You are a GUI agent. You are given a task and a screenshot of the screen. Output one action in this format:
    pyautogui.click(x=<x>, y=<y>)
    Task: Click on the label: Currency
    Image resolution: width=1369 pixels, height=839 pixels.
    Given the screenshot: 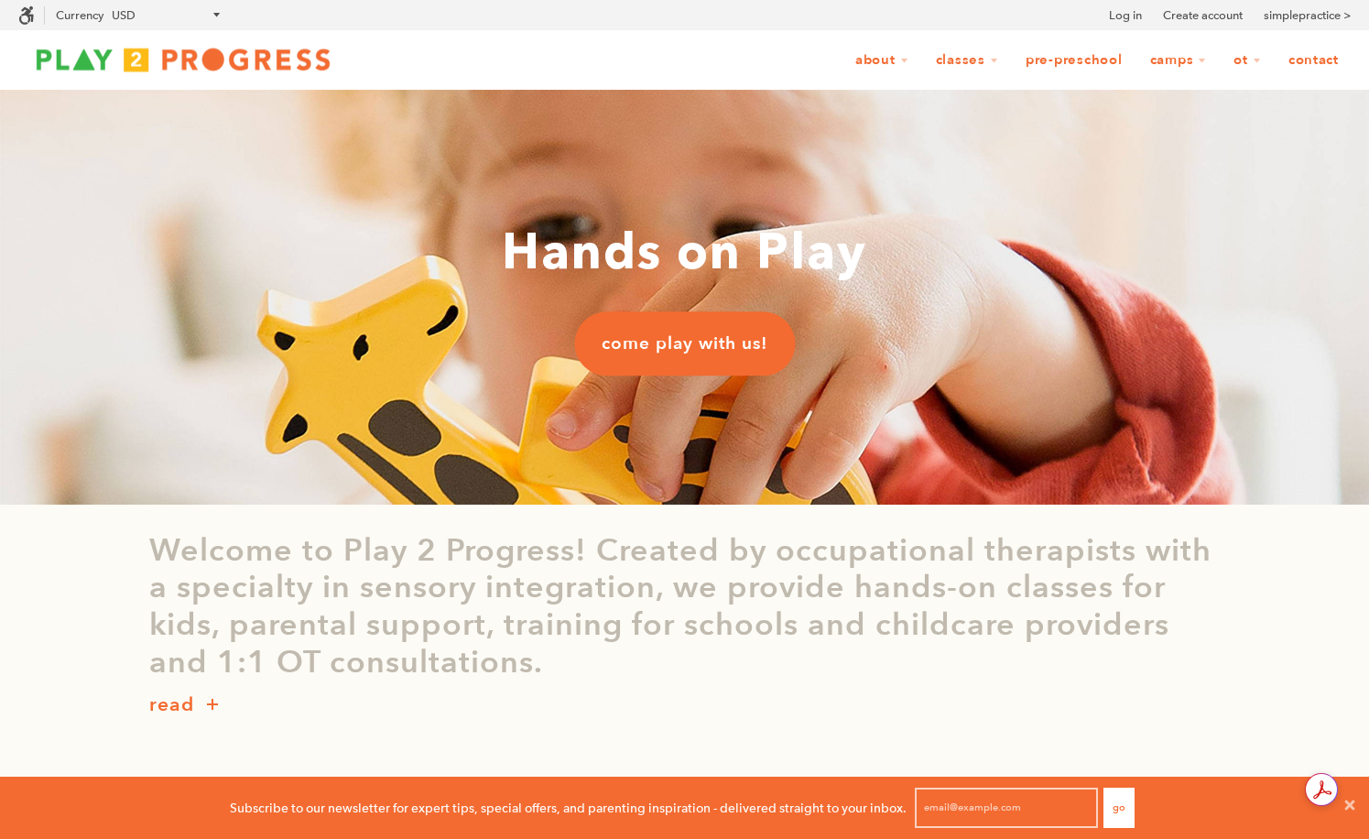 What is the action you would take?
    pyautogui.click(x=80, y=15)
    